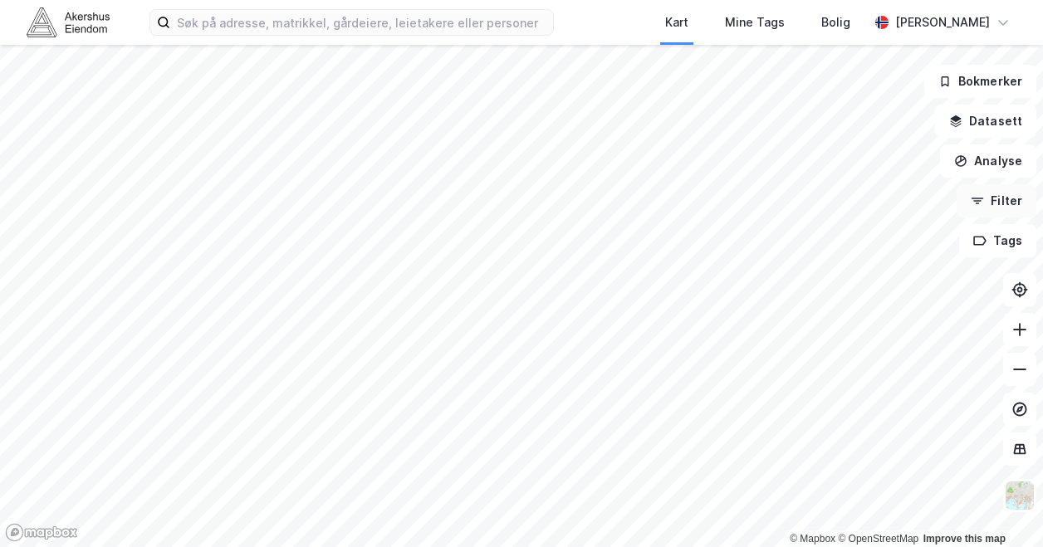 The image size is (1043, 547). Describe the element at coordinates (998, 241) in the screenshot. I see `button: Tags` at that location.